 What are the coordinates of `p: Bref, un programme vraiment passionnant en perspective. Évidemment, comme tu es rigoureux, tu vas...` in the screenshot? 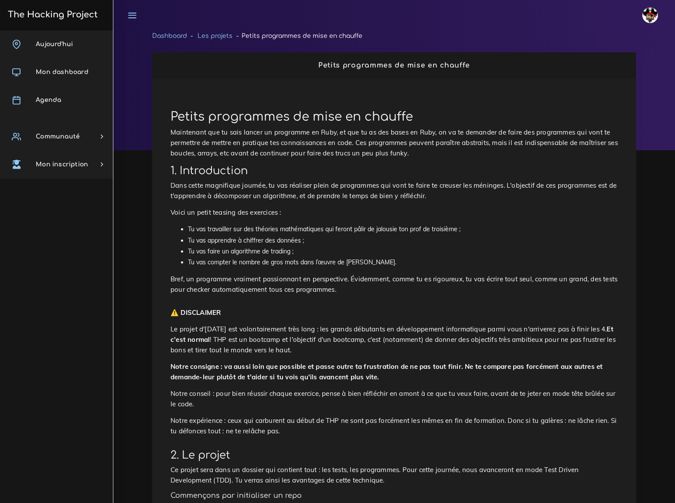 It's located at (394, 285).